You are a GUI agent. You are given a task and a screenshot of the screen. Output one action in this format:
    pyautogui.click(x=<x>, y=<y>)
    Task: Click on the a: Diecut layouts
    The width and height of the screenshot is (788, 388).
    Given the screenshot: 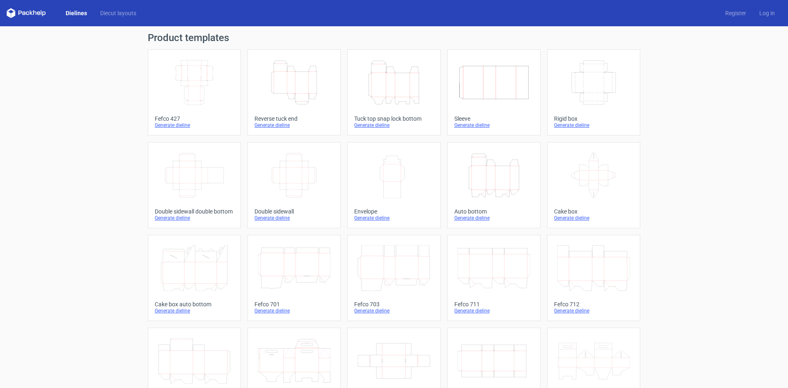 What is the action you would take?
    pyautogui.click(x=118, y=13)
    